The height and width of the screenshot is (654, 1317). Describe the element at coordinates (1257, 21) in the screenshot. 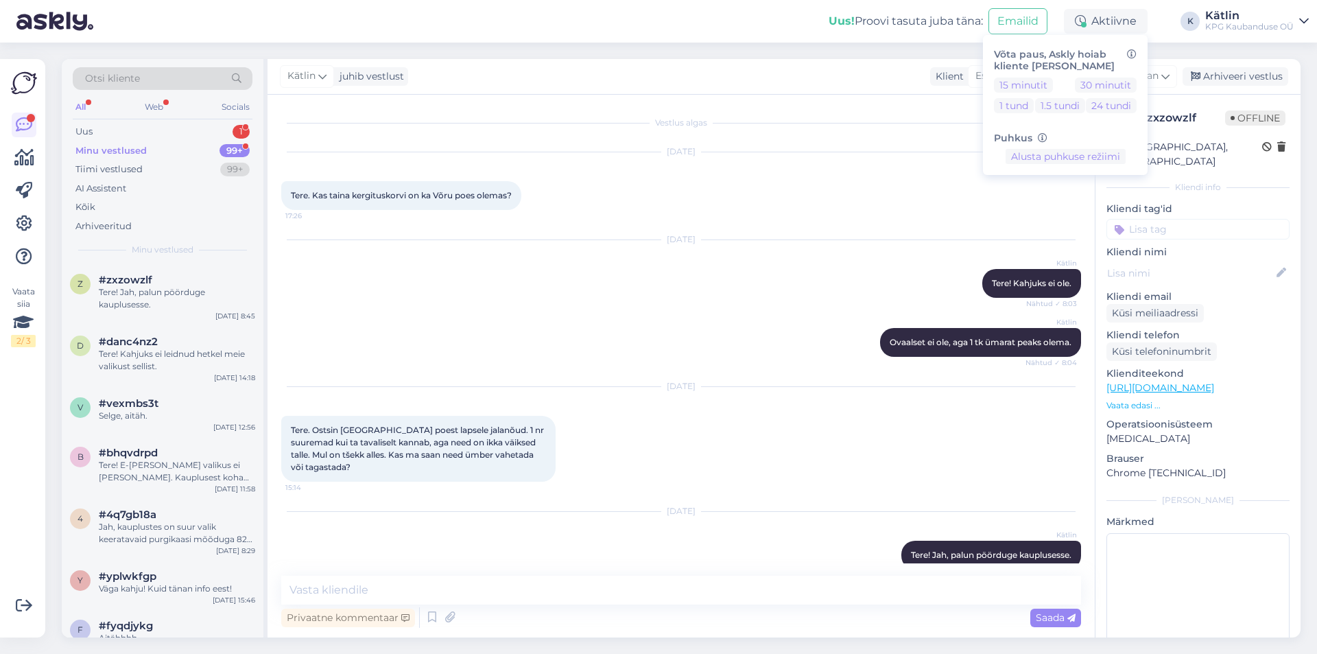

I see `a: KätlinKPG Kaubanduse OÜ` at that location.